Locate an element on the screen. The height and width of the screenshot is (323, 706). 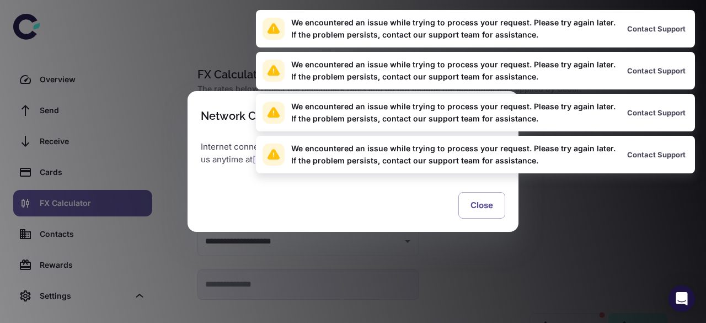
p: Internet connection failed. Please check your internet connection or contact us anytime at . is located at coordinates (353, 153).